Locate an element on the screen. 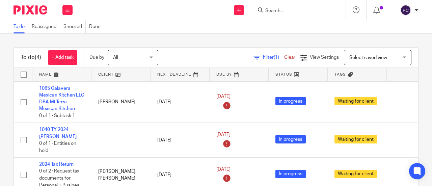  a: 2024 Tax Return is located at coordinates (56, 164).